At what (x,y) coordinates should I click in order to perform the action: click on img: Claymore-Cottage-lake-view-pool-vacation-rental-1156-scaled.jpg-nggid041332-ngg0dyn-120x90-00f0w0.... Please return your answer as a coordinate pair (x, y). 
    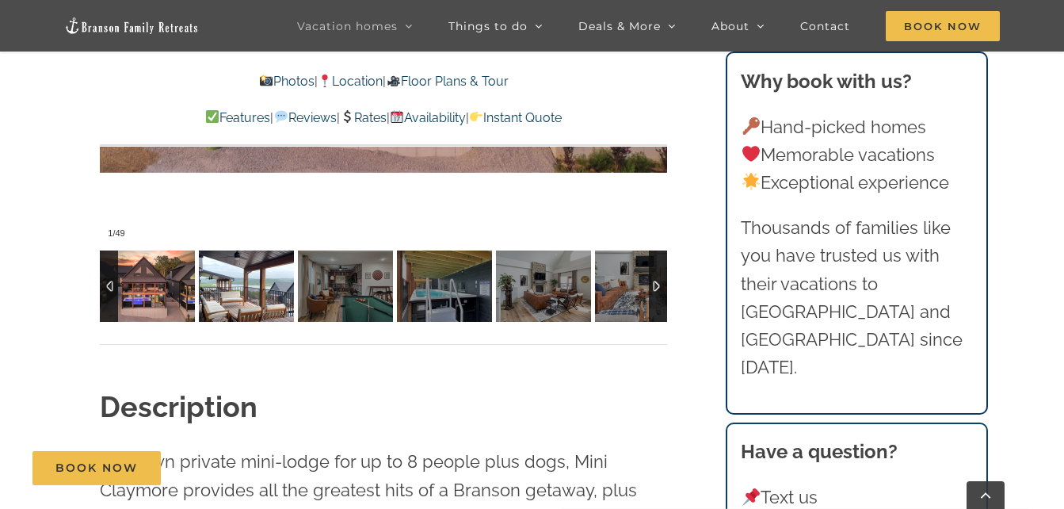
    Looking at the image, I should click on (246, 286).